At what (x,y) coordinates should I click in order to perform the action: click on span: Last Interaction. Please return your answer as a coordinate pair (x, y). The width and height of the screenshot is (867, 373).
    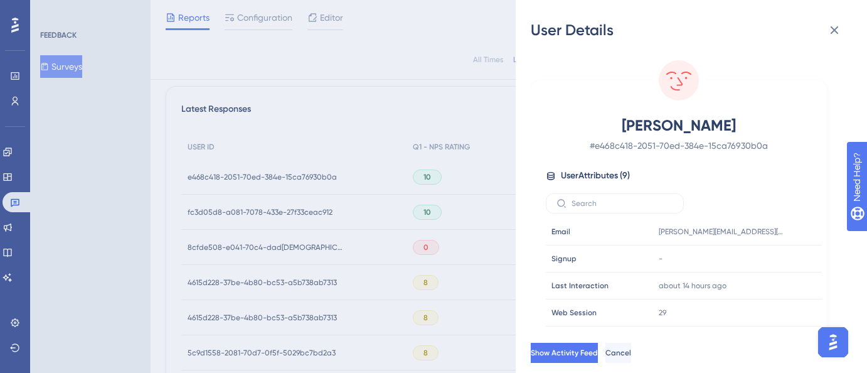
    Looking at the image, I should click on (580, 285).